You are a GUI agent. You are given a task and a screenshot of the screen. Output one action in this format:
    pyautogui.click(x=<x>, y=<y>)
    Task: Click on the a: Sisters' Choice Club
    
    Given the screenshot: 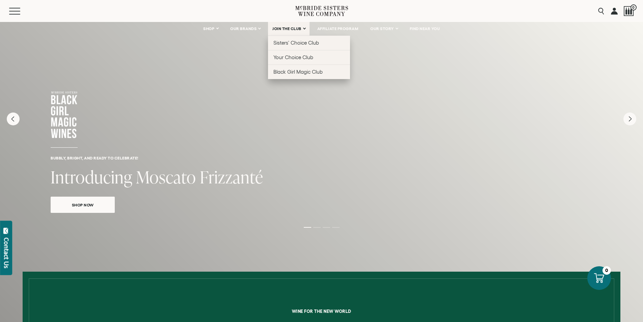 What is the action you would take?
    pyautogui.click(x=309, y=43)
    